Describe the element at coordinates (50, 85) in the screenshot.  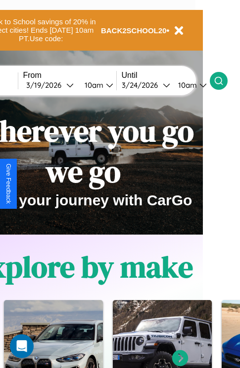
I see `button: 3/19/2026` at that location.